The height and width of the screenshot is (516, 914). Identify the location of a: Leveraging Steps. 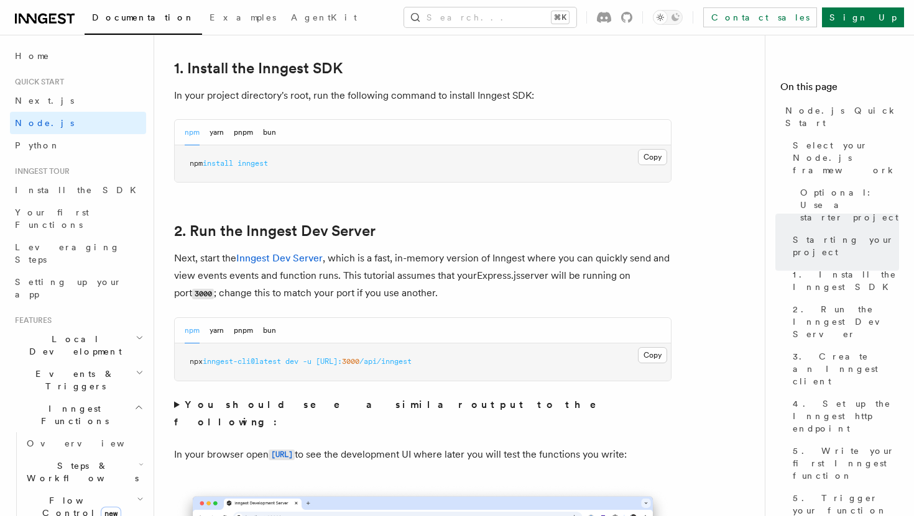
(78, 254).